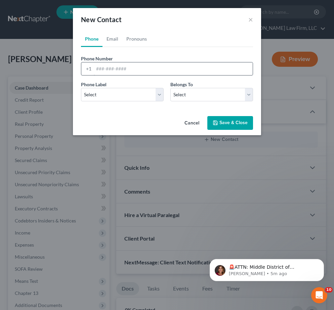  Describe the element at coordinates (136, 39) in the screenshot. I see `a: Pronouns` at that location.